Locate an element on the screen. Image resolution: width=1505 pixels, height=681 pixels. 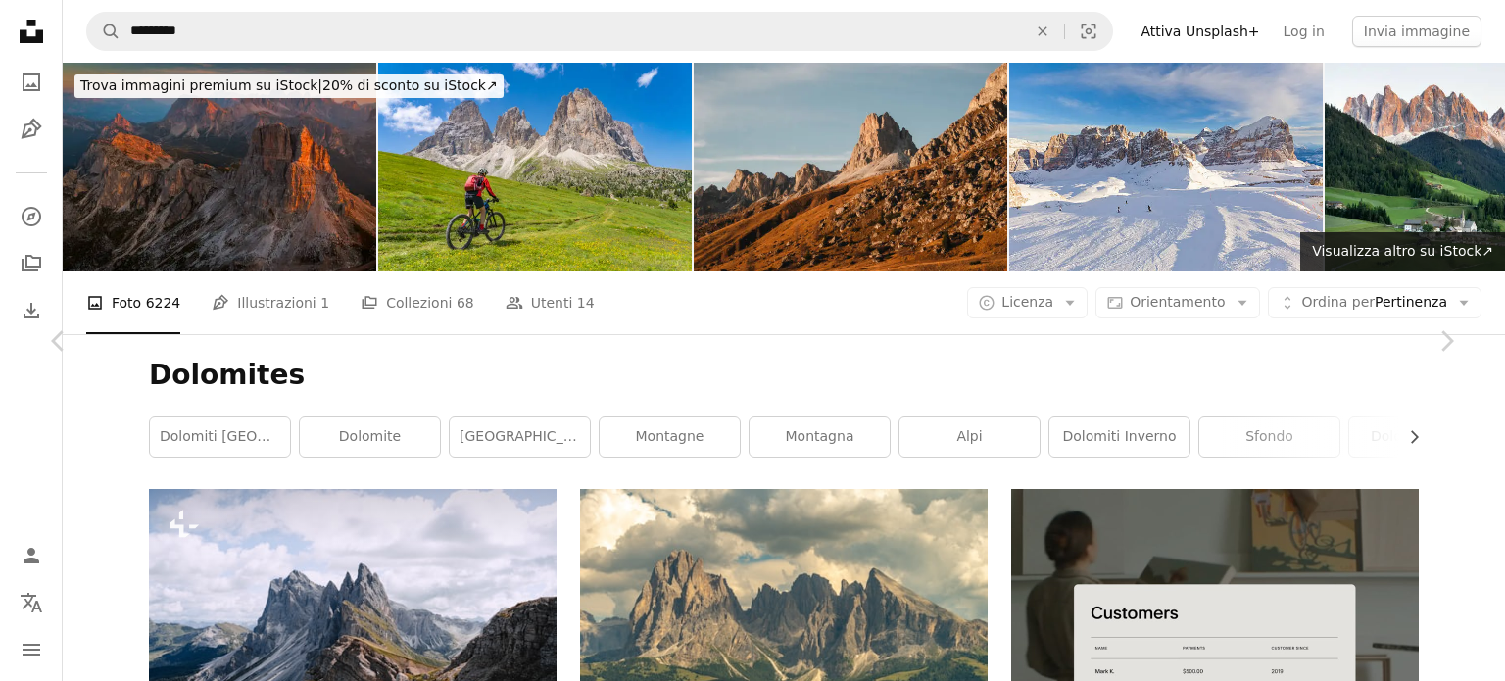
a: sfondo is located at coordinates (1269, 437).